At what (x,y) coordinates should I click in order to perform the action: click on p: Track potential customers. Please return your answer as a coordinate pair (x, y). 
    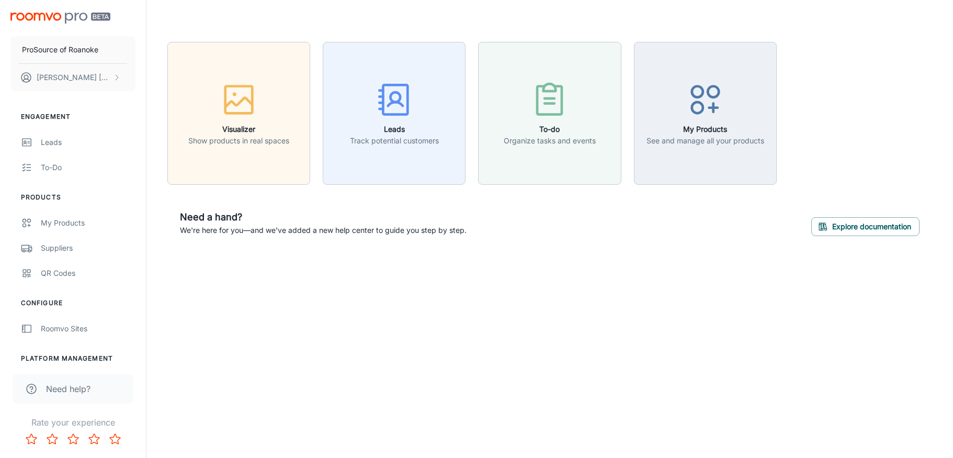
    Looking at the image, I should click on (394, 141).